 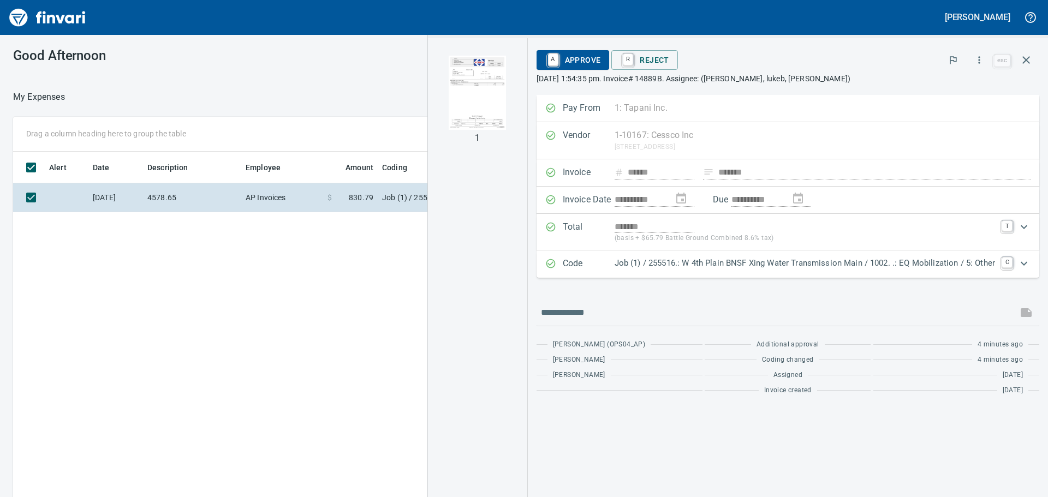 What do you see at coordinates (282, 198) in the screenshot?
I see `td: AP Invoices` at bounding box center [282, 198].